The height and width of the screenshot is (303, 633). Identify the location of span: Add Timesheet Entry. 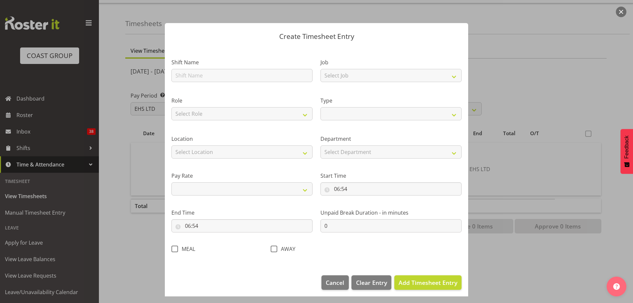
(428, 283).